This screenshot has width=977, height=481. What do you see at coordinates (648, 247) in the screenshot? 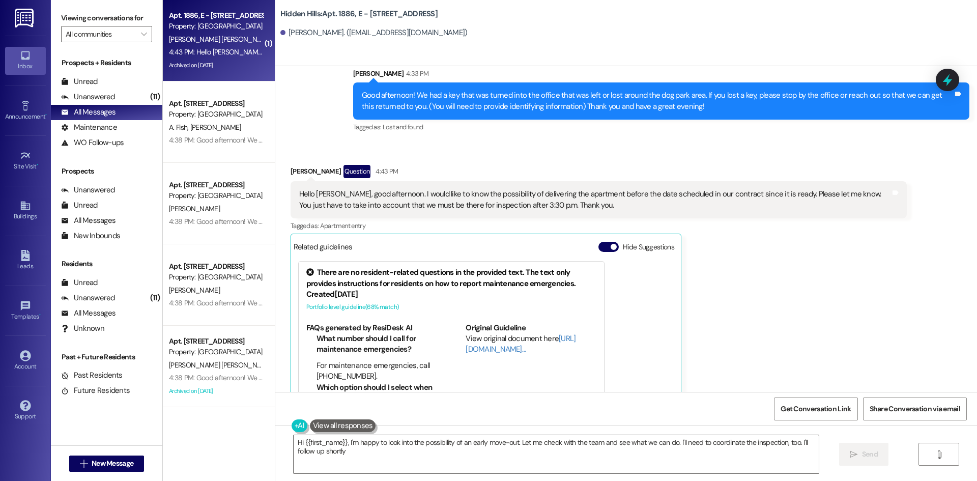
I see `label: Hide Suggestions` at bounding box center [648, 247].